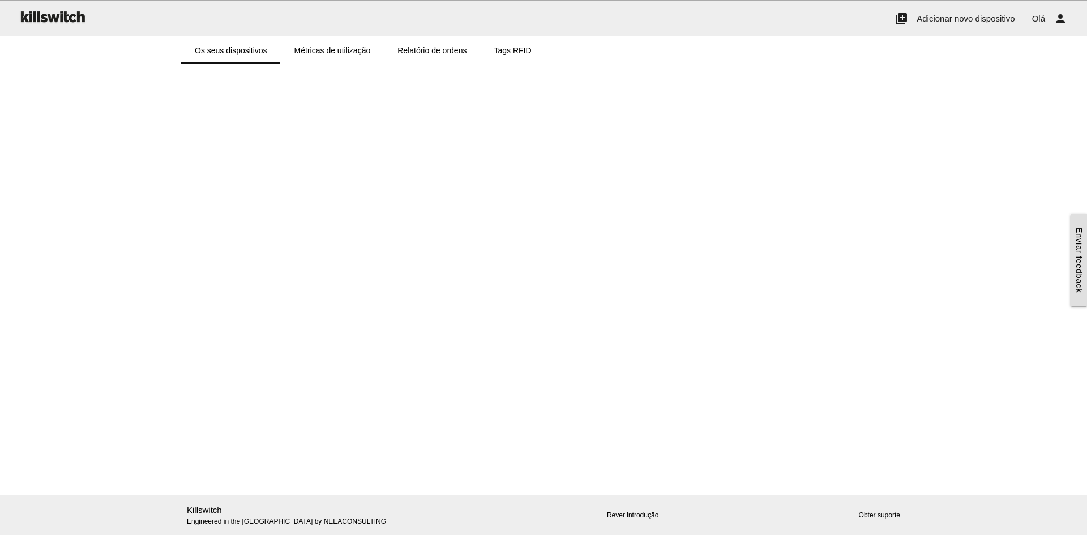 The width and height of the screenshot is (1087, 535). What do you see at coordinates (1078, 260) in the screenshot?
I see `a: Enviar feedback` at bounding box center [1078, 260].